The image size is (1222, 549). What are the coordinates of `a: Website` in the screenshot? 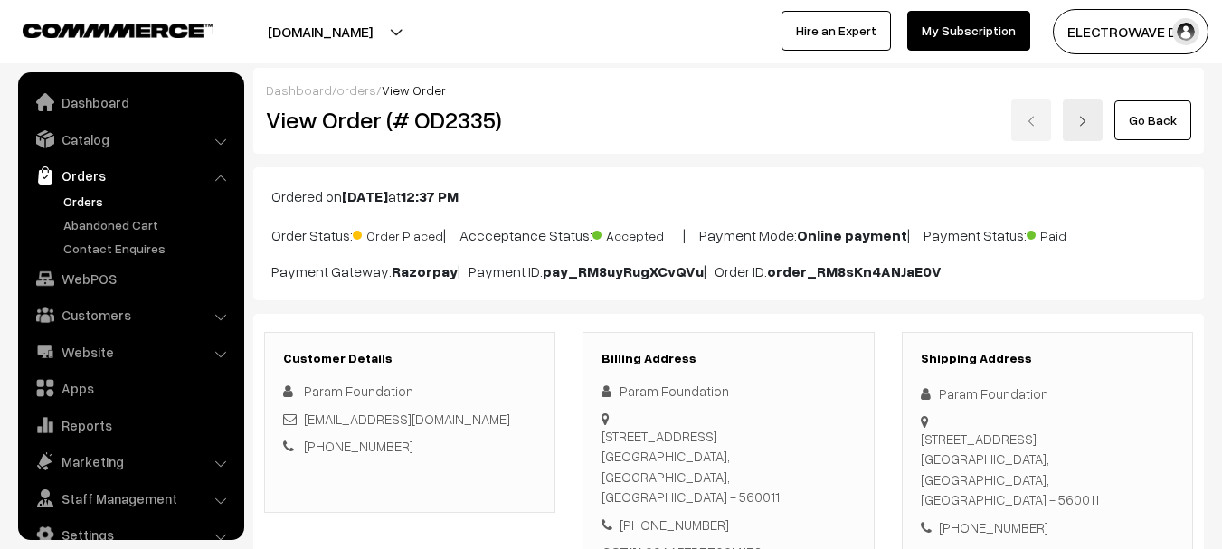 It's located at (130, 352).